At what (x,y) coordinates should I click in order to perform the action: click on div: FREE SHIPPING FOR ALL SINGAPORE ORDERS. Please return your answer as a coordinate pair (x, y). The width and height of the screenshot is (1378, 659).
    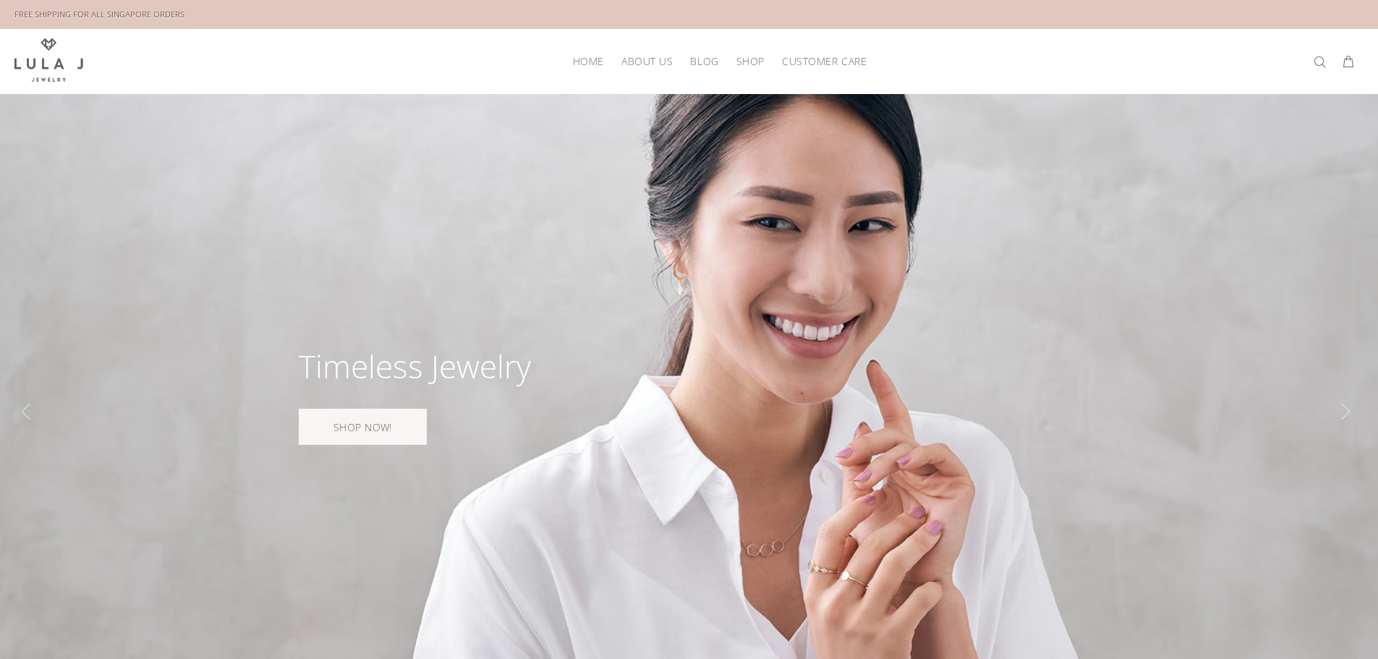
    Looking at the image, I should click on (99, 14).